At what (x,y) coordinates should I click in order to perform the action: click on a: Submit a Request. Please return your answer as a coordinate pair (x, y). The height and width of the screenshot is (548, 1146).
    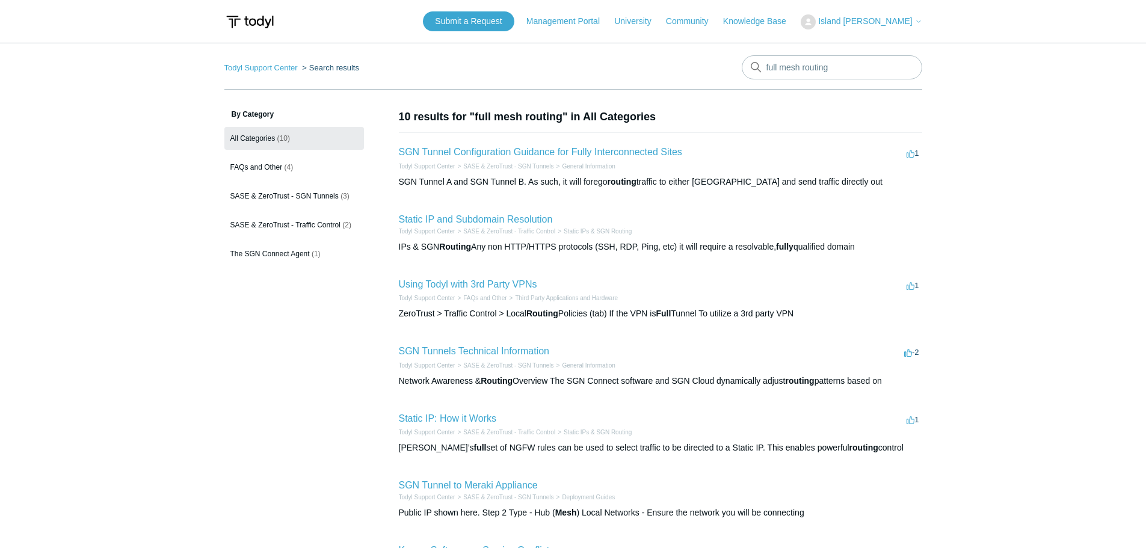
    Looking at the image, I should click on (468, 21).